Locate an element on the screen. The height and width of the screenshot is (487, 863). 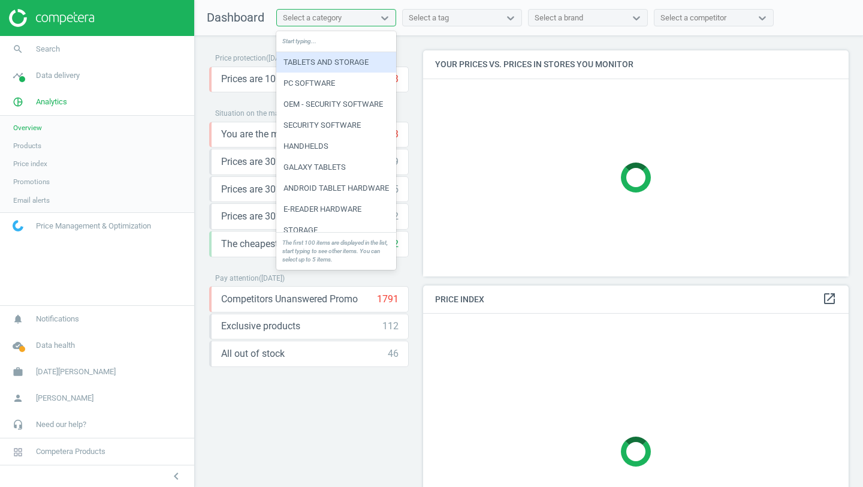
div: Select a tag is located at coordinates (428, 18).